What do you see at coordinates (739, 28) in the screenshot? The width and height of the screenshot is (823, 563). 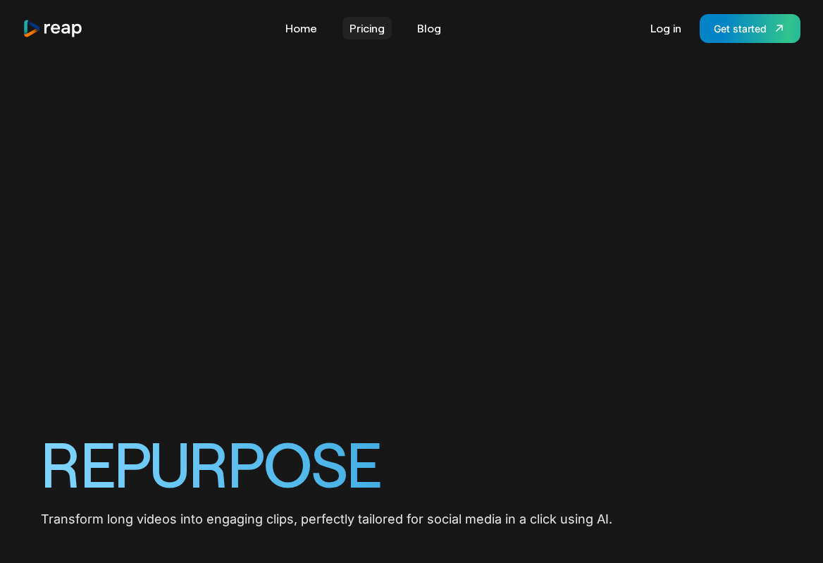 I see `div: Get started` at bounding box center [739, 28].